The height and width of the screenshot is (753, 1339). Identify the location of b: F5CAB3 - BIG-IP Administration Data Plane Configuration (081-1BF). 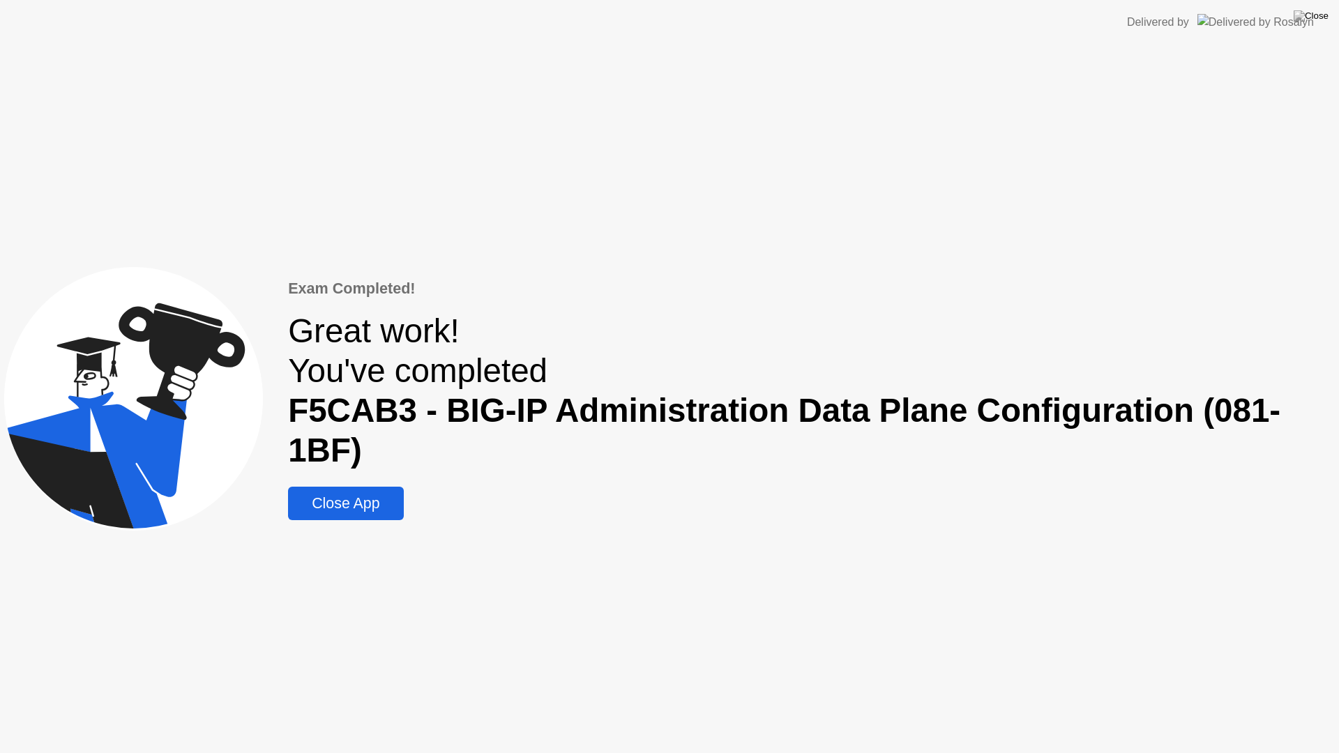
(784, 430).